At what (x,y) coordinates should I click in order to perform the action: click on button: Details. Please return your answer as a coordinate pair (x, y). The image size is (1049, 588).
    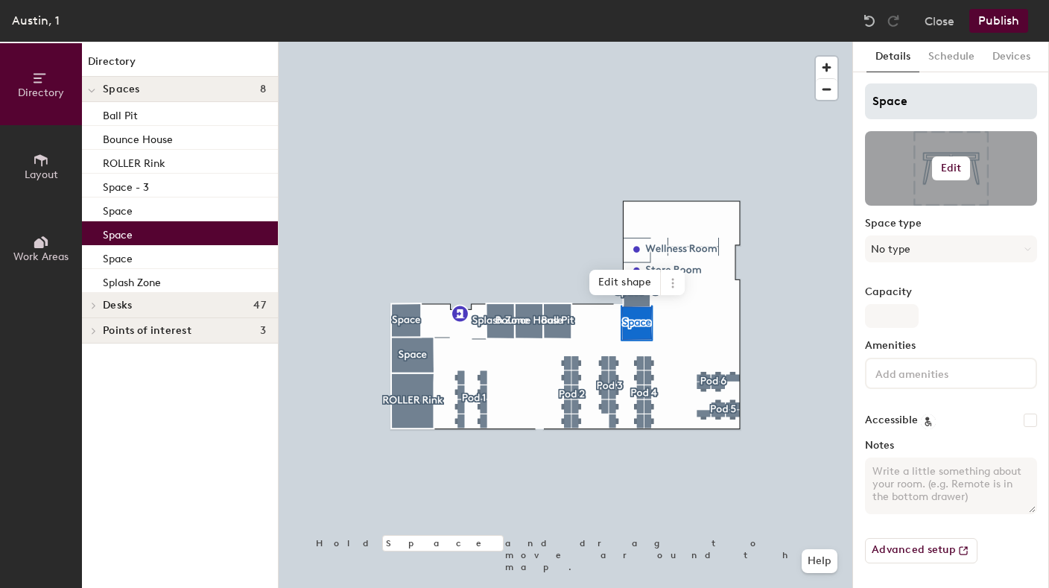
    Looking at the image, I should click on (892, 57).